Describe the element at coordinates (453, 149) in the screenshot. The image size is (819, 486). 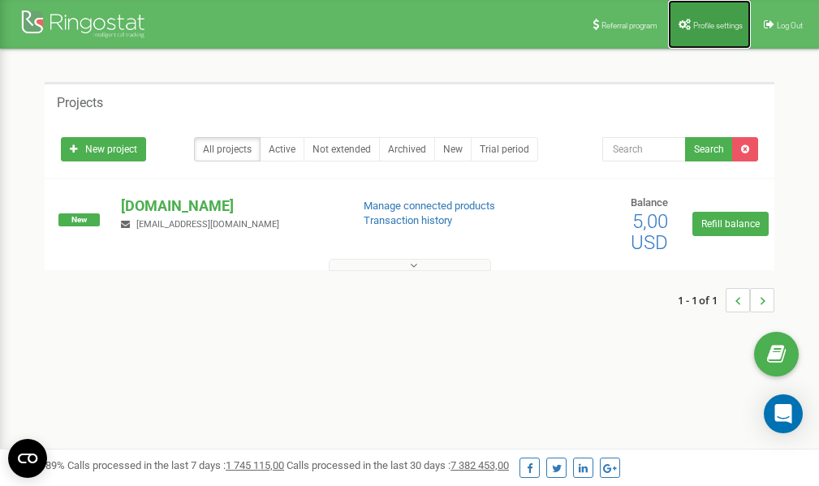
I see `a: New` at that location.